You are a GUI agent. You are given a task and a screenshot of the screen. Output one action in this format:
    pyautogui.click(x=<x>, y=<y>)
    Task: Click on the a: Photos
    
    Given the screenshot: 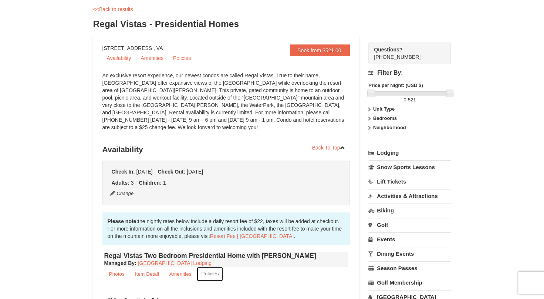 What is the action you would take?
    pyautogui.click(x=117, y=273)
    